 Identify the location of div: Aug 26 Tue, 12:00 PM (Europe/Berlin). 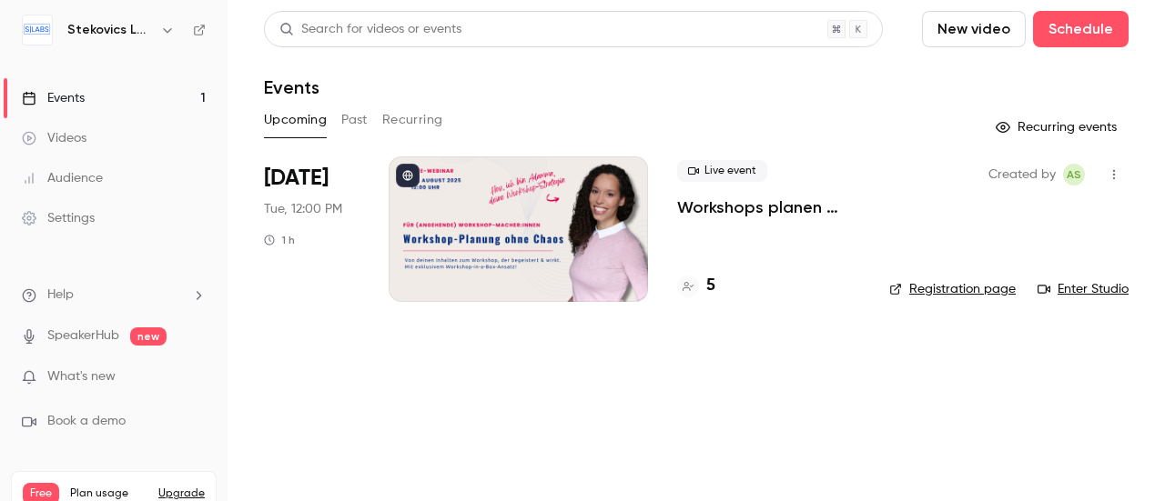
(311, 229).